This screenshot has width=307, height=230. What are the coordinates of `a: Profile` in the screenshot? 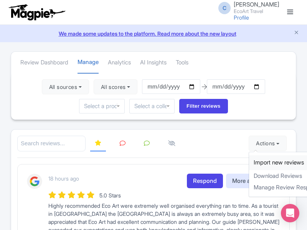 It's located at (241, 17).